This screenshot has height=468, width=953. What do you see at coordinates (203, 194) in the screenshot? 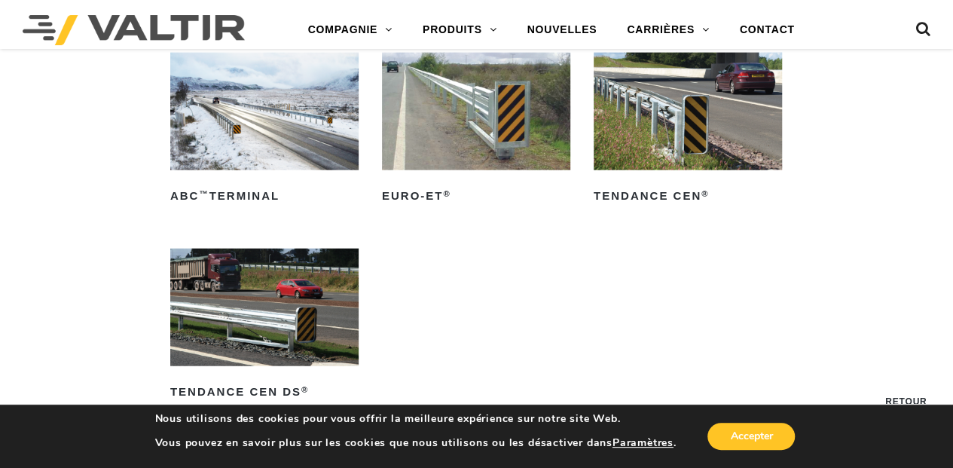
I see `sup: ™` at bounding box center [203, 194].